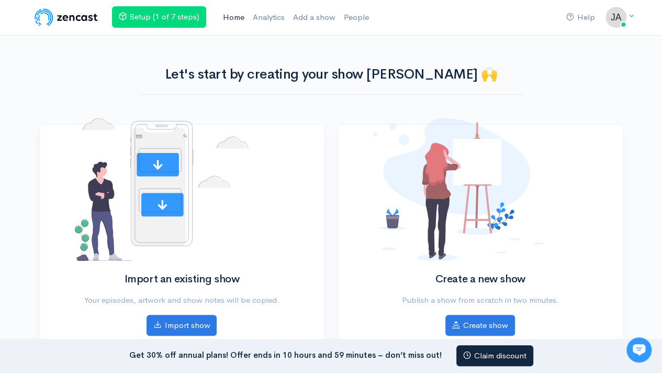 Image resolution: width=662 pixels, height=373 pixels. What do you see at coordinates (105, 186) in the screenshot?
I see `p: Find an answer quickly` at bounding box center [105, 186].